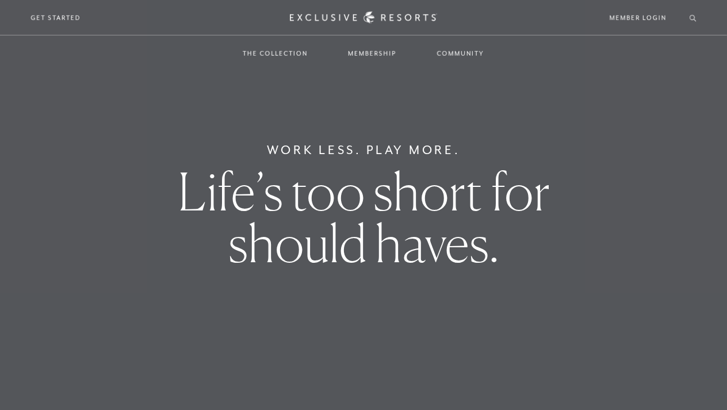 Image resolution: width=727 pixels, height=410 pixels. What do you see at coordinates (55, 18) in the screenshot?
I see `a: Get Started` at bounding box center [55, 18].